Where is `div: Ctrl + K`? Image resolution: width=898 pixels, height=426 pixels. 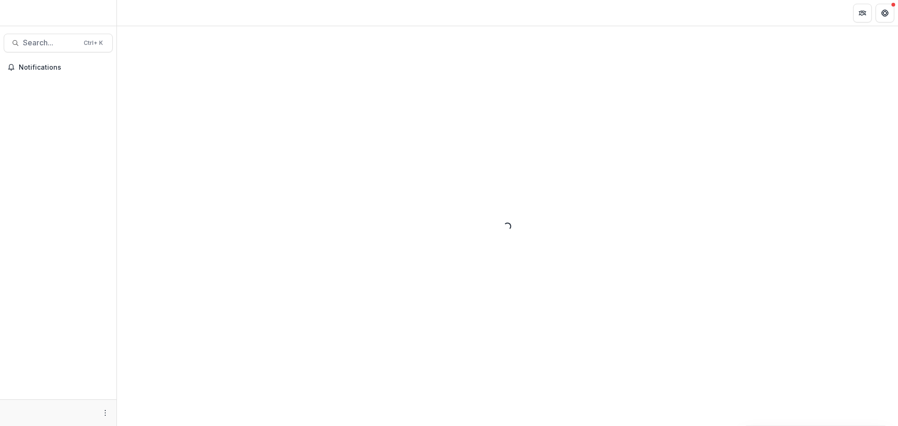
div: Ctrl + K is located at coordinates (93, 43).